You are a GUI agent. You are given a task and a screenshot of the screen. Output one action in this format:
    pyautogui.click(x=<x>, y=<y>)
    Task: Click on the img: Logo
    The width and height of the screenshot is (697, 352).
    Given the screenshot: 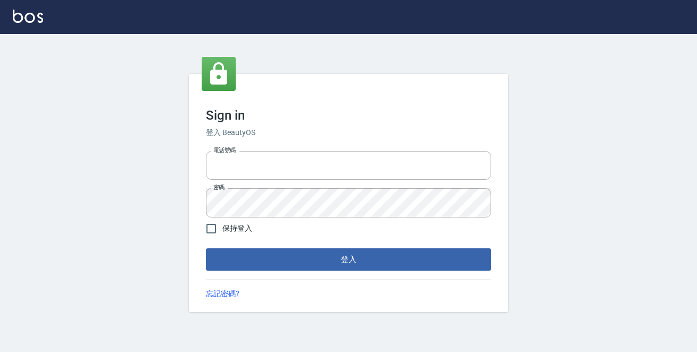 What is the action you would take?
    pyautogui.click(x=28, y=16)
    